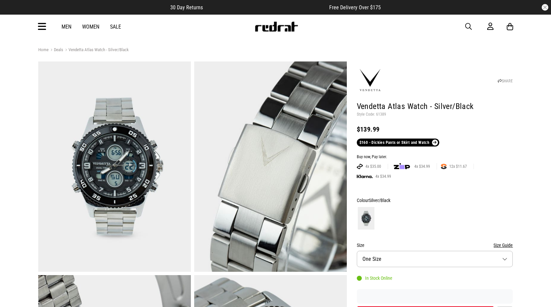 The height and width of the screenshot is (307, 551). I want to click on button: One Size, so click(435, 259).